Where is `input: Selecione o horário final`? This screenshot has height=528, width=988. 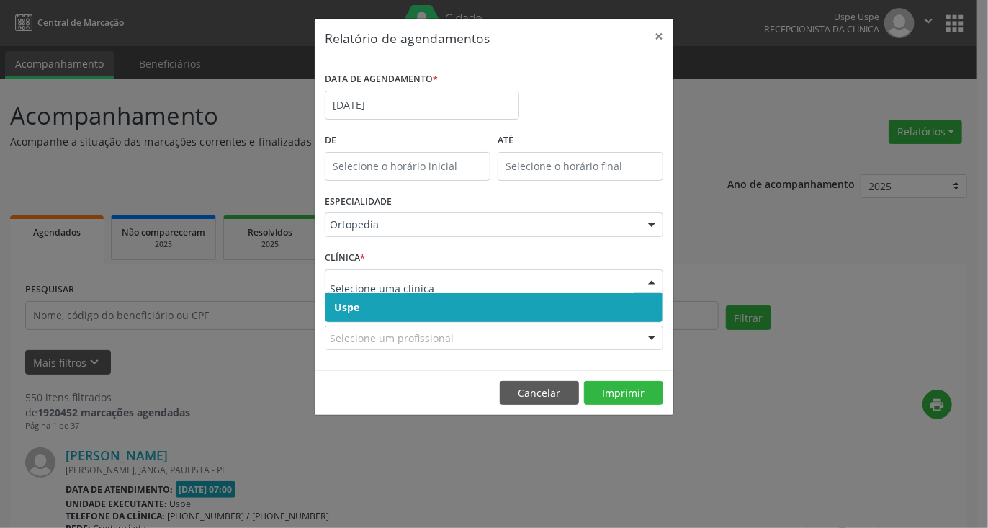
input: Selecione o horário final is located at coordinates (580, 166).